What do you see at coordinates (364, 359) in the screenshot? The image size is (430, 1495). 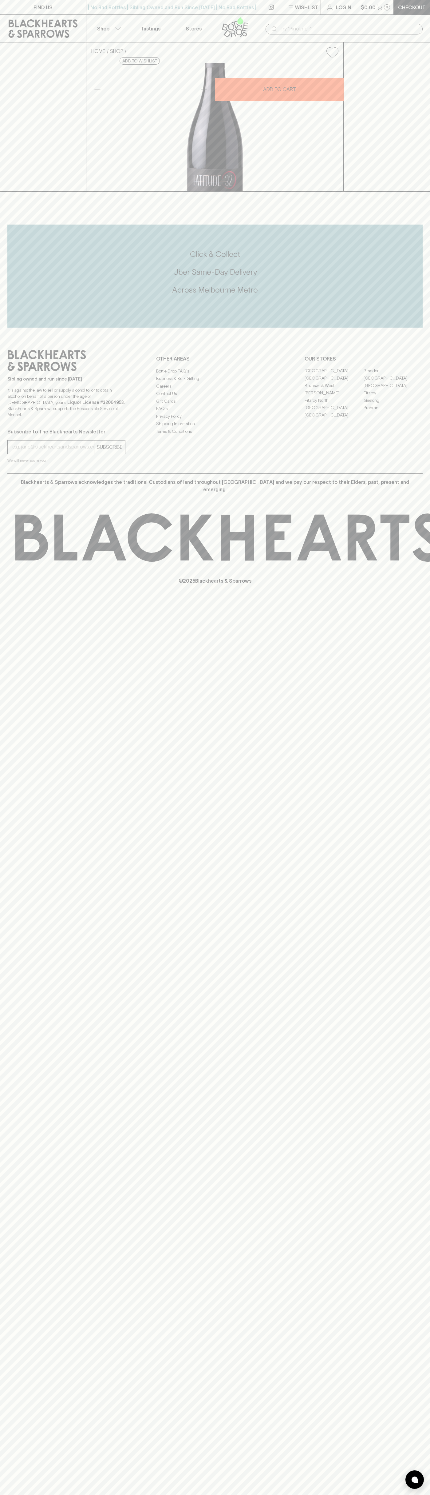 I see `p: OUR STORES` at bounding box center [364, 359].